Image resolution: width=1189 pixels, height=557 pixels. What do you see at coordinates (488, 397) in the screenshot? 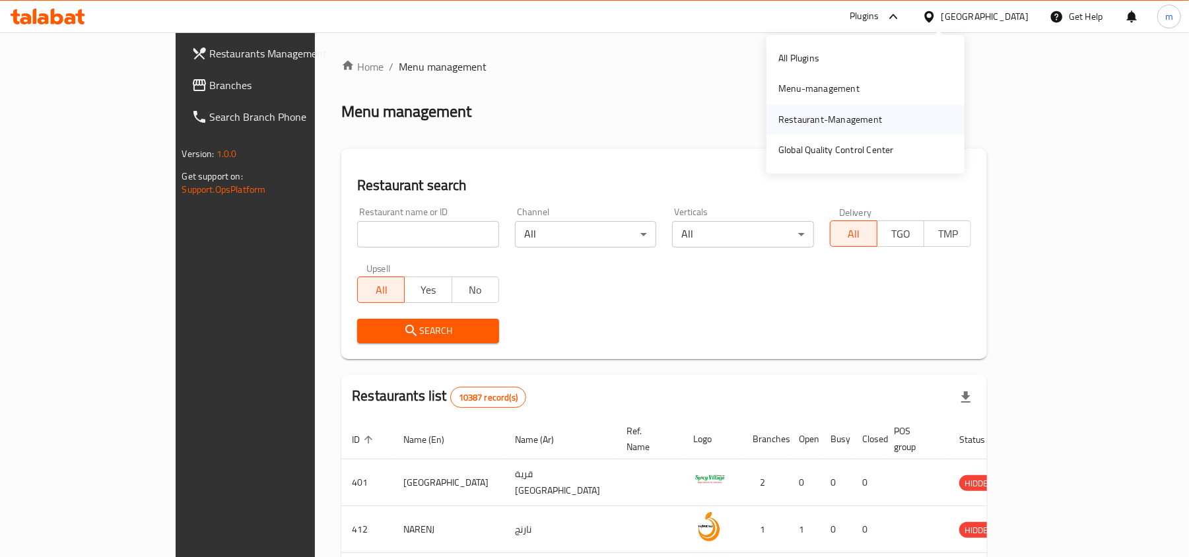
I see `div: Total records count` at bounding box center [488, 397].